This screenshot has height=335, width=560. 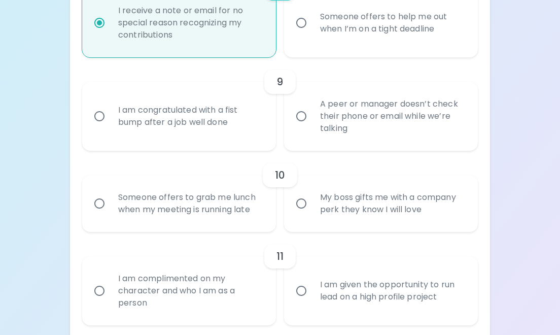 What do you see at coordinates (280, 256) in the screenshot?
I see `h6: 11` at bounding box center [280, 256].